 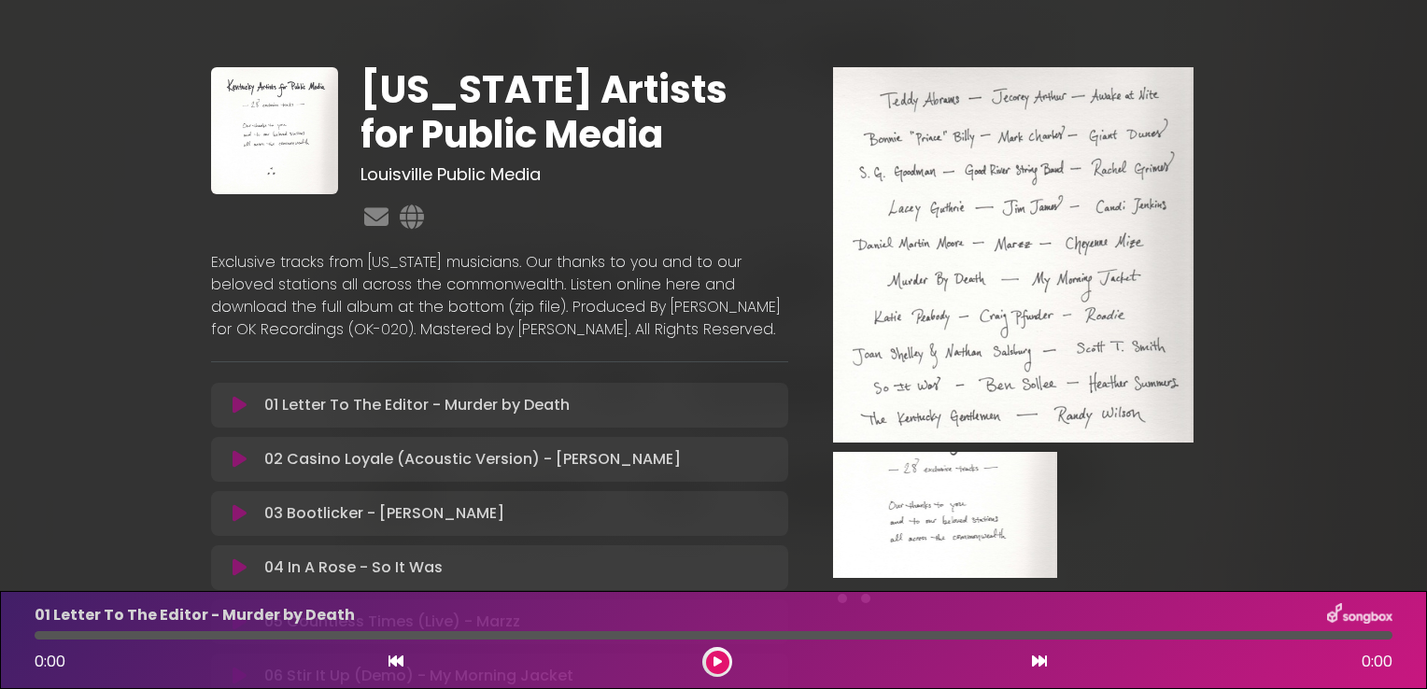 I want to click on h3: Louisville Public Media, so click(x=573, y=175).